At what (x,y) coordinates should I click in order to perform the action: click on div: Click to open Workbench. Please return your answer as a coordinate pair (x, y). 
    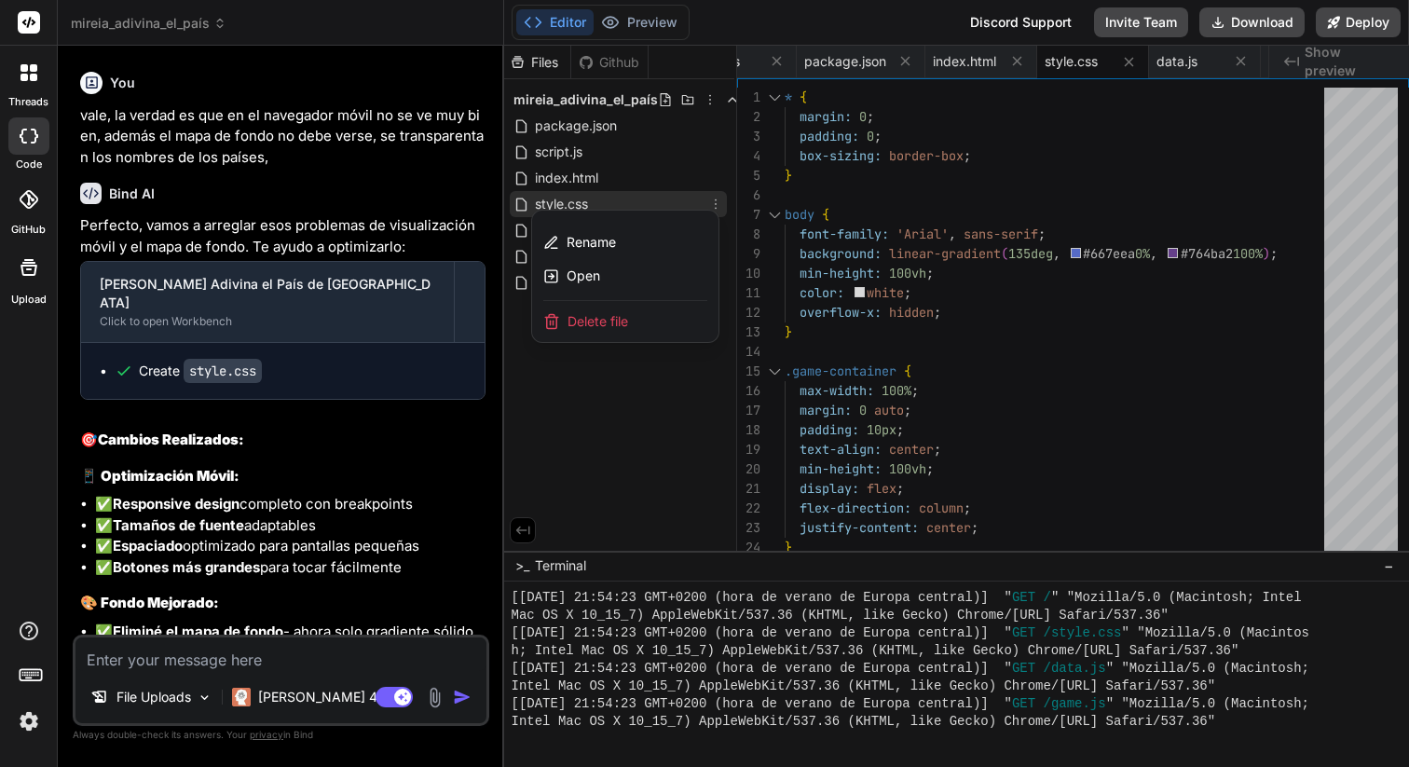
    Looking at the image, I should click on (267, 322).